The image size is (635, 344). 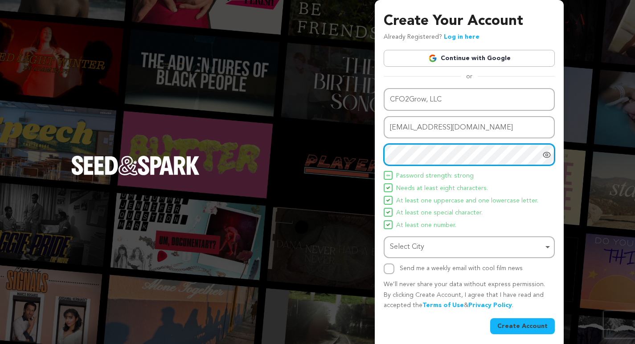 What do you see at coordinates (469, 58) in the screenshot?
I see `a: Continue with Google` at bounding box center [469, 58].